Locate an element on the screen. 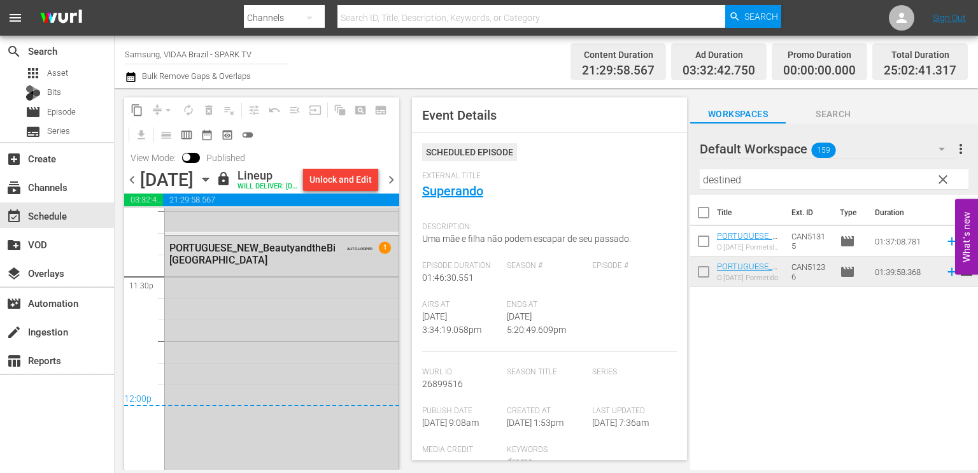 Image resolution: width=978 pixels, height=473 pixels. span: Ends At is located at coordinates (545, 305).